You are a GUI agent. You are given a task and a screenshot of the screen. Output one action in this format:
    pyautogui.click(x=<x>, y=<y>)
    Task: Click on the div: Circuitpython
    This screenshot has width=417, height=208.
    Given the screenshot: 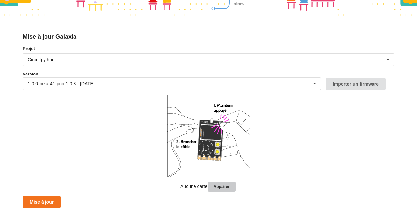 What is the action you would take?
    pyautogui.click(x=41, y=60)
    